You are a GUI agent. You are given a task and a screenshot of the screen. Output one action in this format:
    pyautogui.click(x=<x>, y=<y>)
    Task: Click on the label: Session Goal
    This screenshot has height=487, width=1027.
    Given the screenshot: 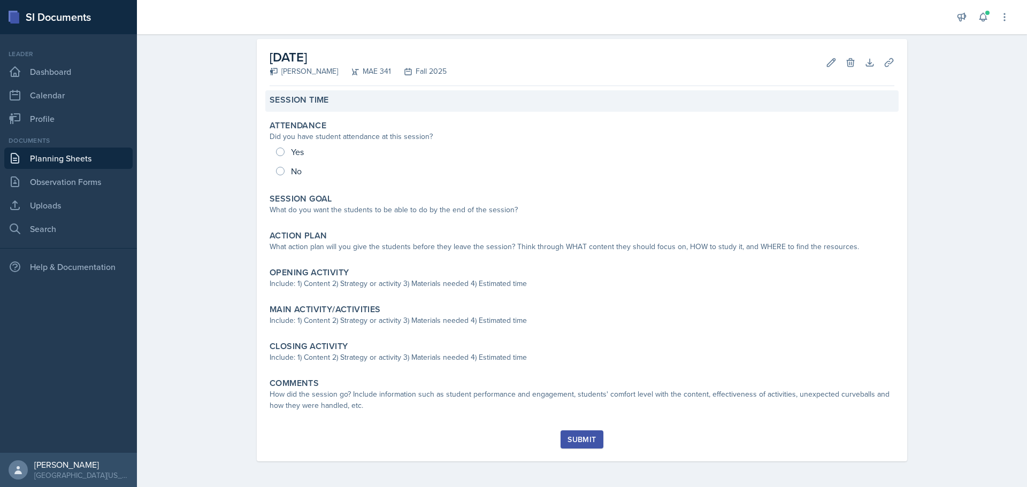 What is the action you would take?
    pyautogui.click(x=300, y=199)
    